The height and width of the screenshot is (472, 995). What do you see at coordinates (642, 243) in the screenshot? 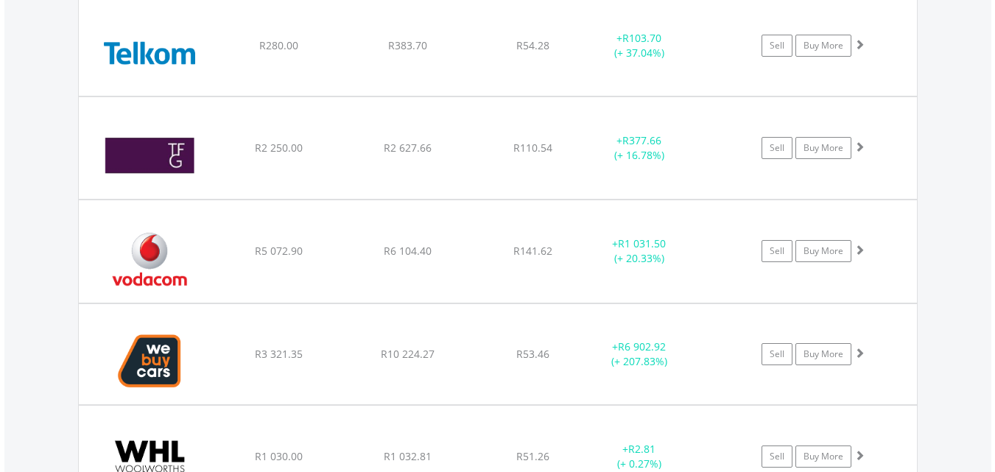
I see `span: R1 031.50` at bounding box center [642, 243].